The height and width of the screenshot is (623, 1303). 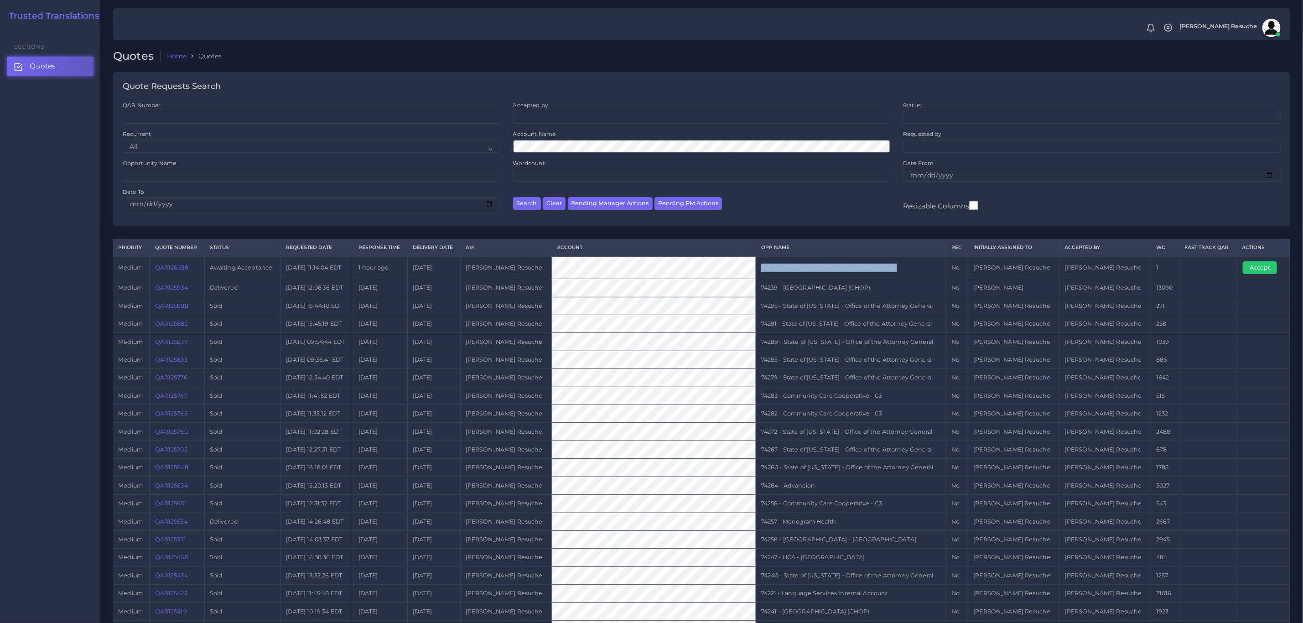 What do you see at coordinates (133, 192) in the screenshot?
I see `label: Date To` at bounding box center [133, 192].